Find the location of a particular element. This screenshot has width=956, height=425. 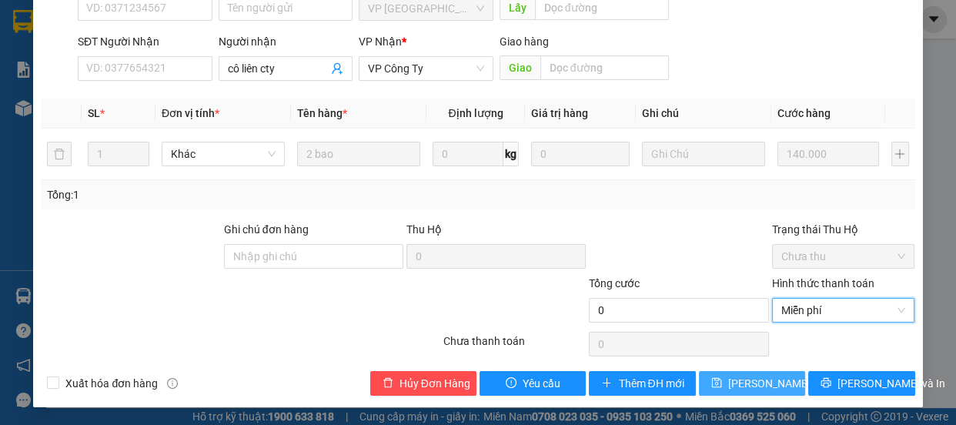

div: Tổng: 1 is located at coordinates (208, 195).